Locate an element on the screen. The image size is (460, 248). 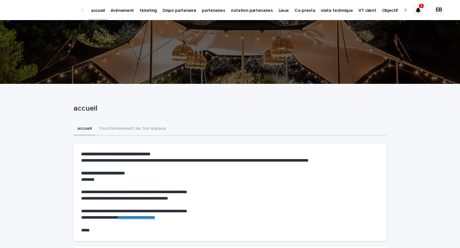
p: accueil is located at coordinates (229, 109).